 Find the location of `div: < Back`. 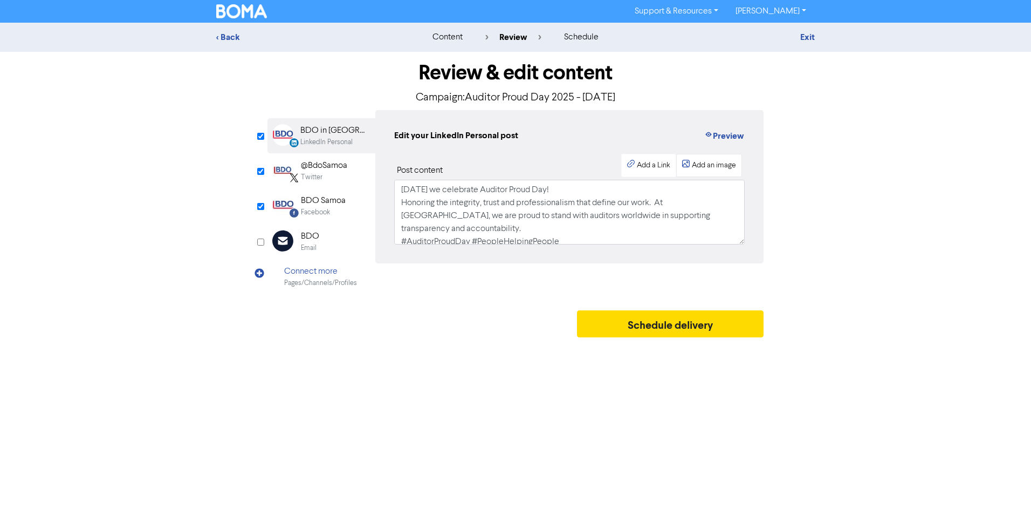

div: < Back is located at coordinates (311, 37).